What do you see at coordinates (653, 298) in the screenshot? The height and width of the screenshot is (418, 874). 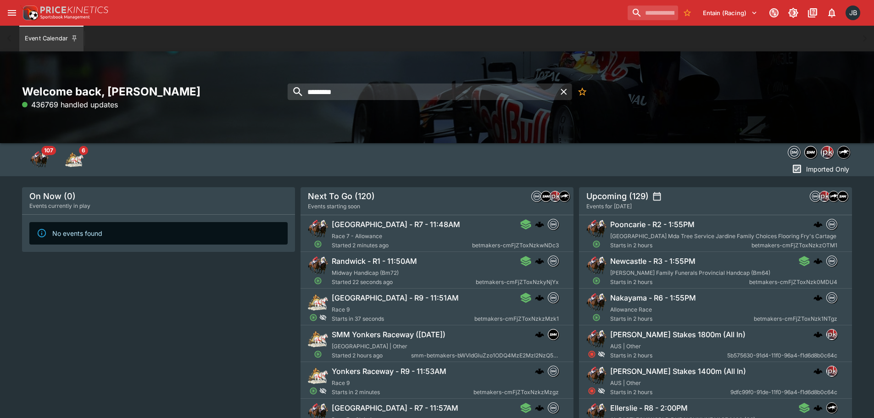 I see `h6: Nakayama - R6 - 1:55PM` at bounding box center [653, 298].